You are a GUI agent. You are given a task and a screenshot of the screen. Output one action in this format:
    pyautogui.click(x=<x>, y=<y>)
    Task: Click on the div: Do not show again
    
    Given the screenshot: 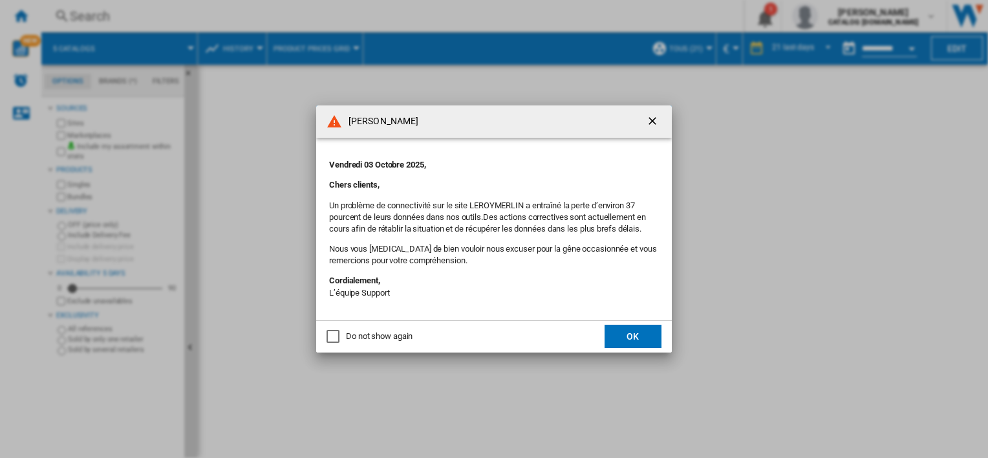 What is the action you would take?
    pyautogui.click(x=379, y=336)
    